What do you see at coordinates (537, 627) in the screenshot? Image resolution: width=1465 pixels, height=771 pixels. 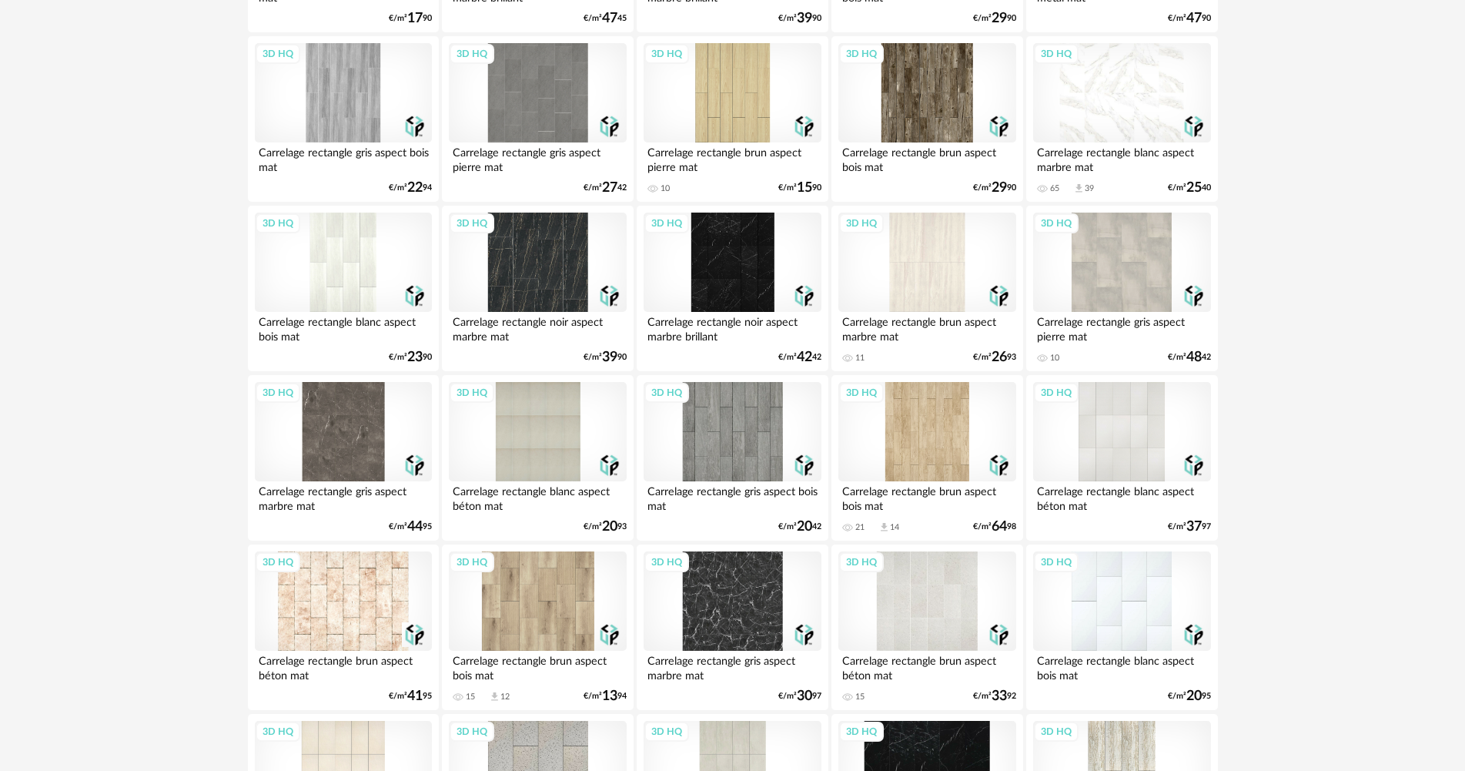 I see `a: 3D HQ Carrelage rectangle brun aspect bois mat 15 Download icon 12 €/m²1394` at bounding box center [537, 627].